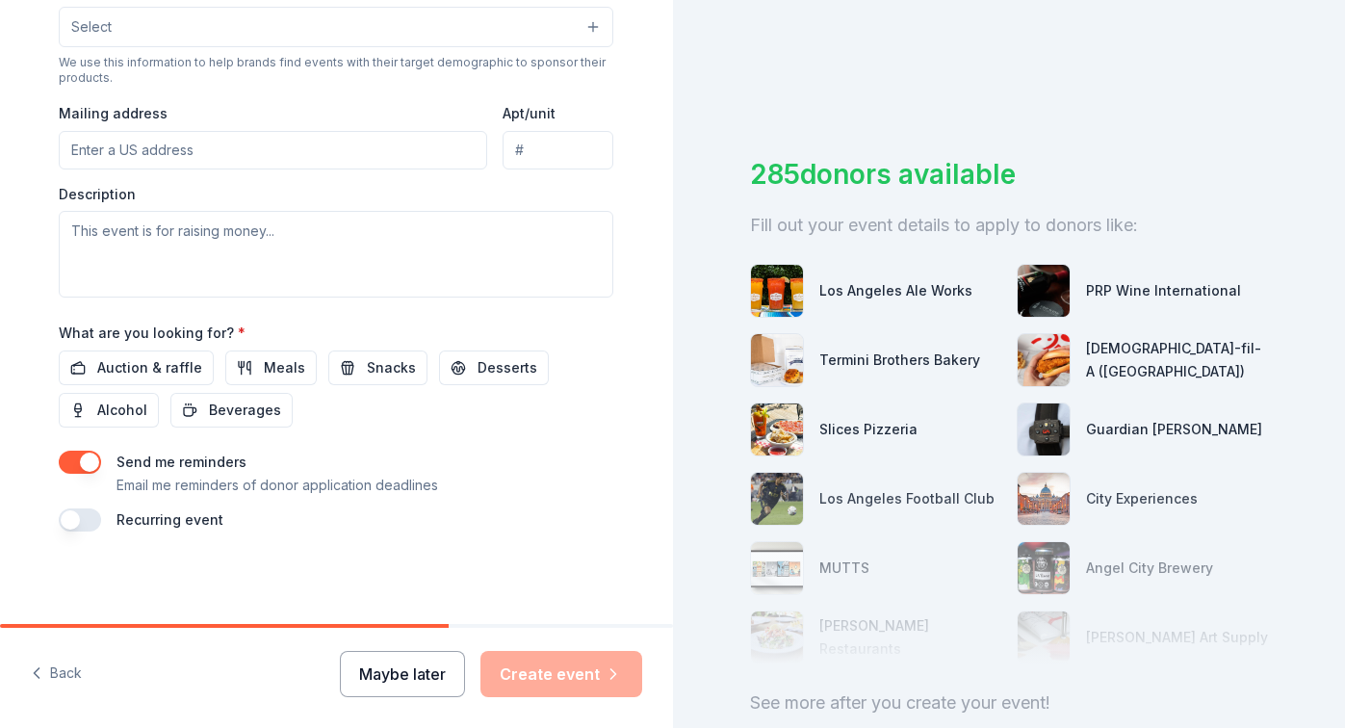 The height and width of the screenshot is (728, 1345). Describe the element at coordinates (777, 360) in the screenshot. I see `img: photo for Termini Brothers Bakery` at that location.